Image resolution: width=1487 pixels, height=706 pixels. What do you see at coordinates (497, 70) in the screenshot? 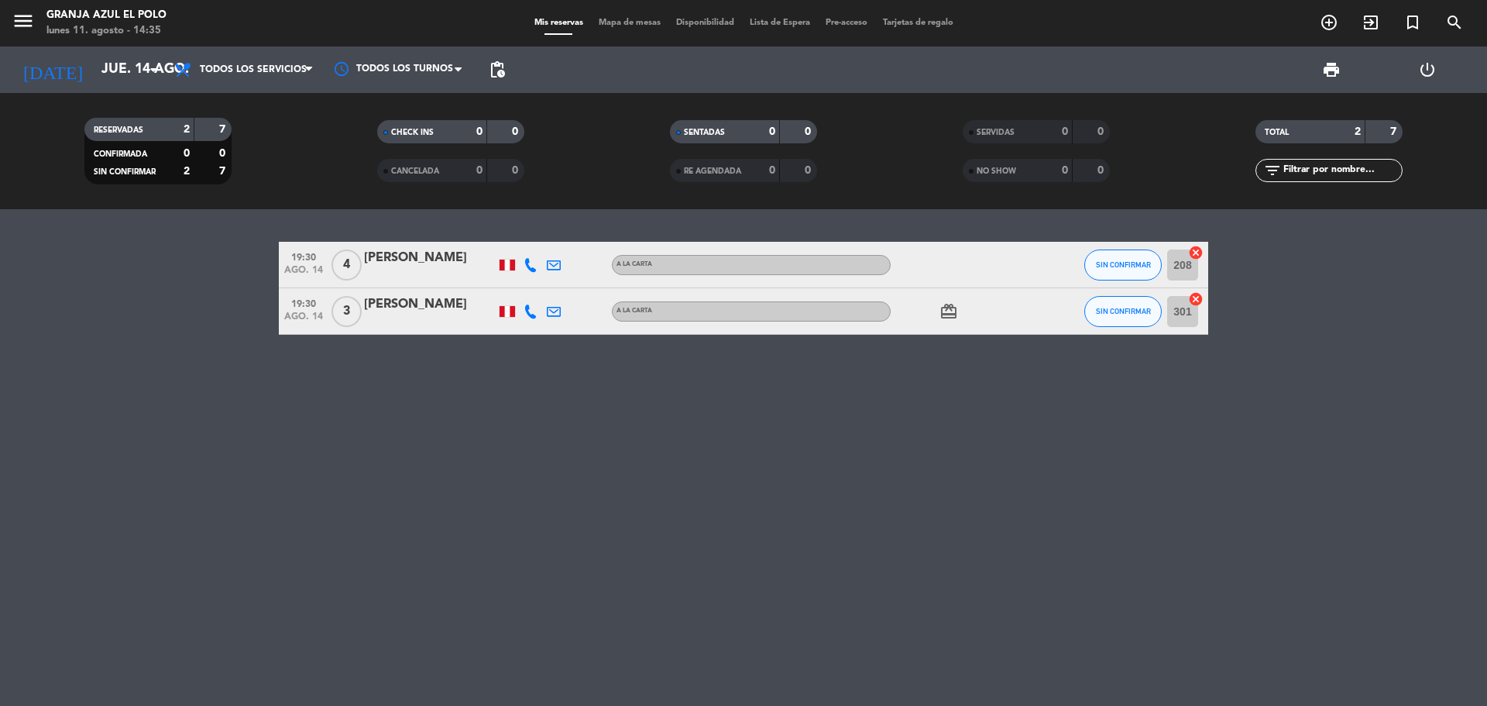
I see `span: pending_actions` at bounding box center [497, 70].